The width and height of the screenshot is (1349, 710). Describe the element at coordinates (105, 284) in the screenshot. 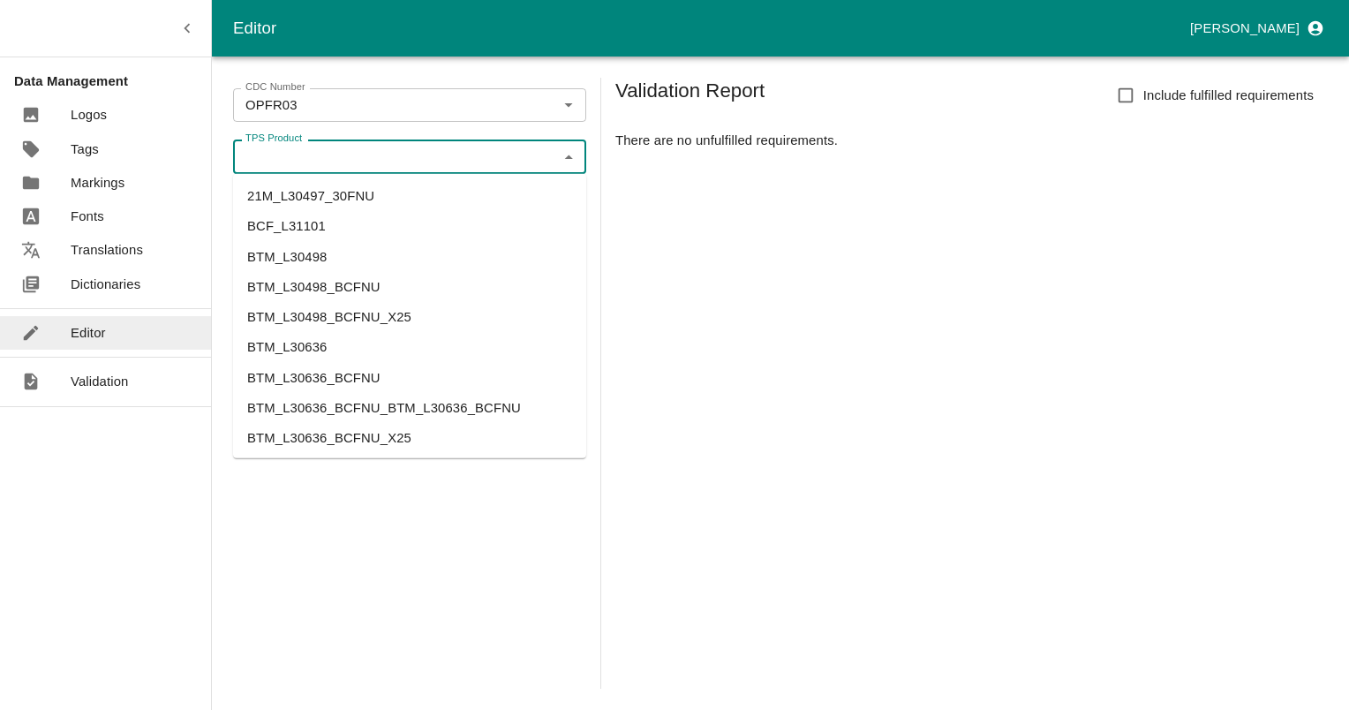

I see `p: Dictionaries` at that location.